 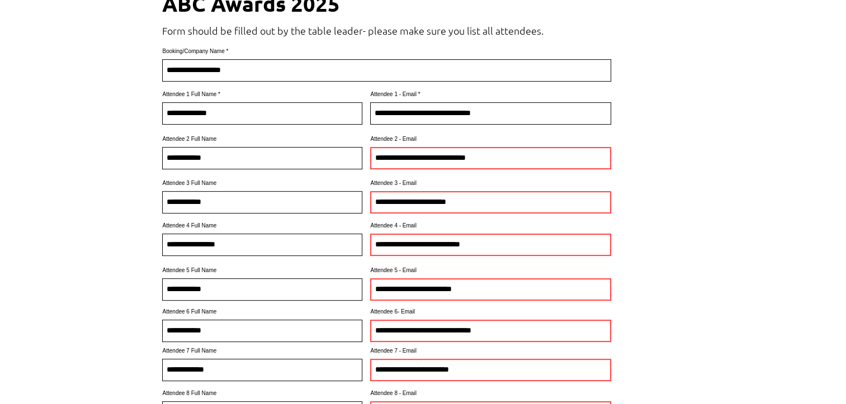 What do you see at coordinates (490, 270) in the screenshot?
I see `label: Attendee 5 - Email` at bounding box center [490, 270].